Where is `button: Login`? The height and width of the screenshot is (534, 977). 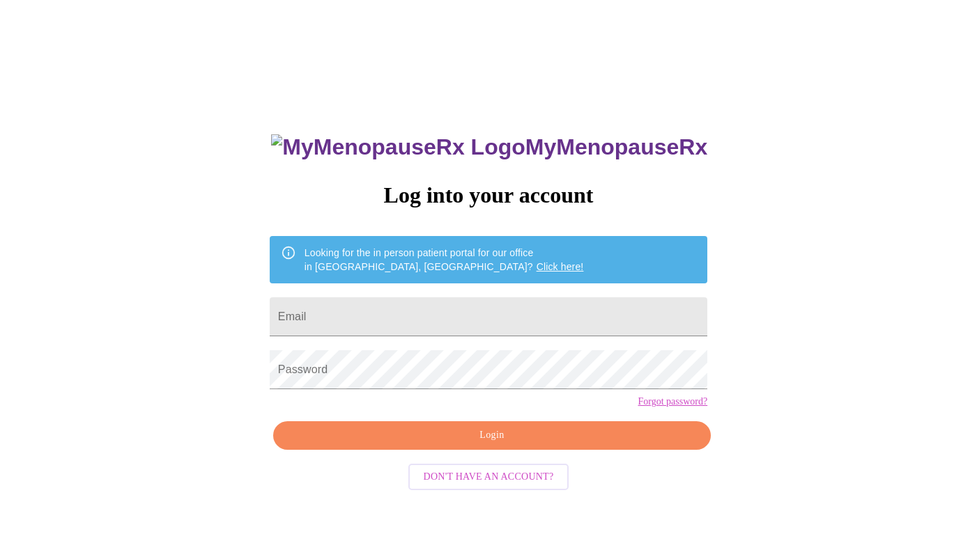
button: Login is located at coordinates (492, 436).